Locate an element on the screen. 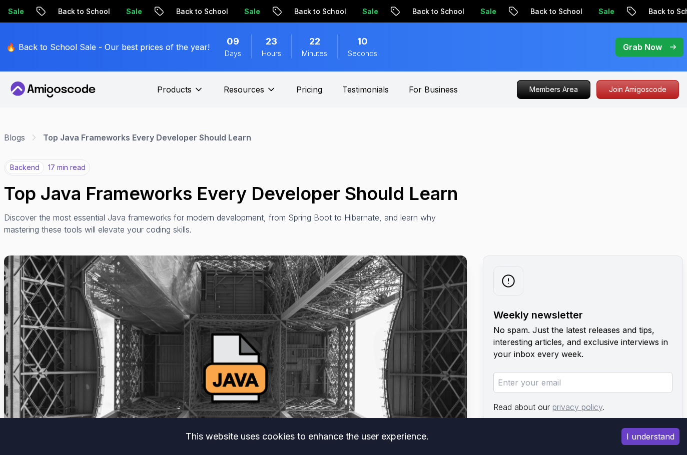 Image resolution: width=687 pixels, height=455 pixels. a: Blogs is located at coordinates (15, 138).